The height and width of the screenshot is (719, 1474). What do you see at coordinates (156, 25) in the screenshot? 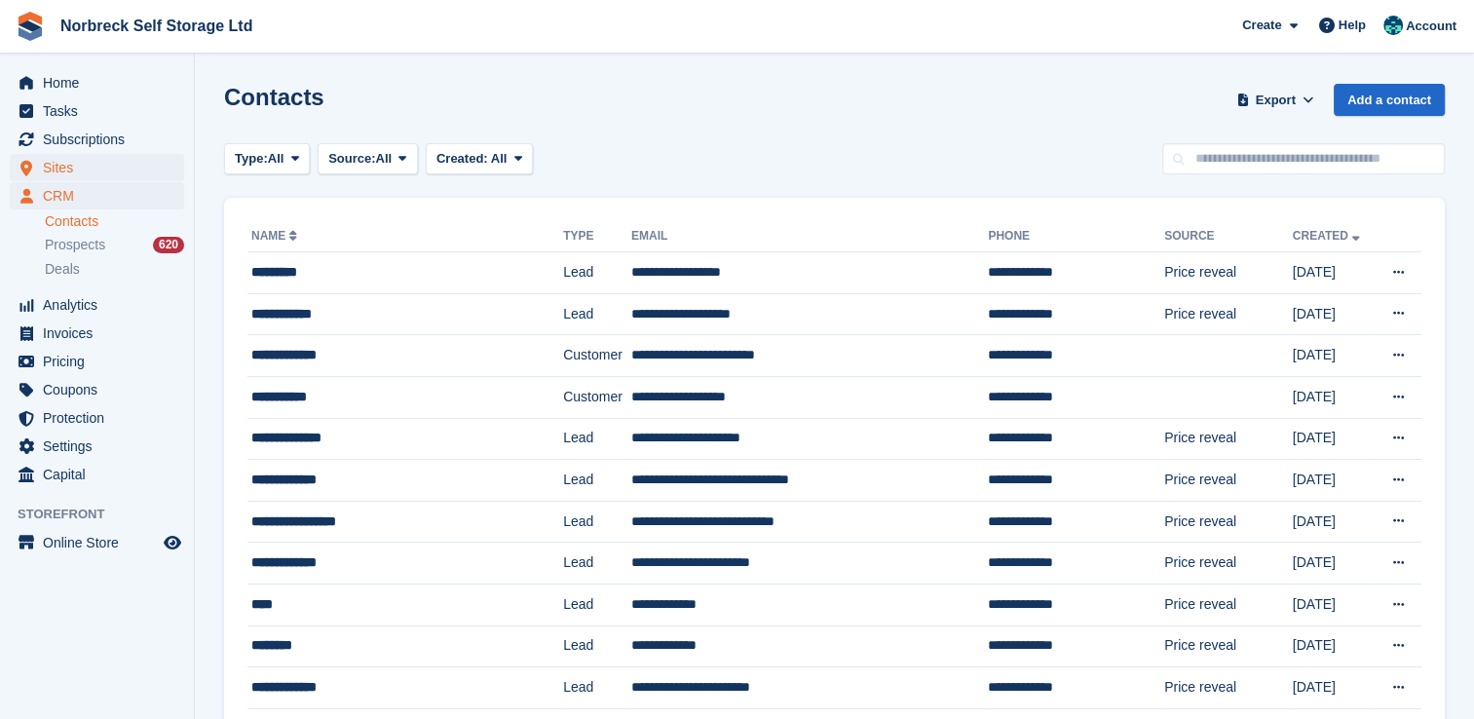
I see `a: Norbreck Self Storage Ltd` at bounding box center [156, 25].